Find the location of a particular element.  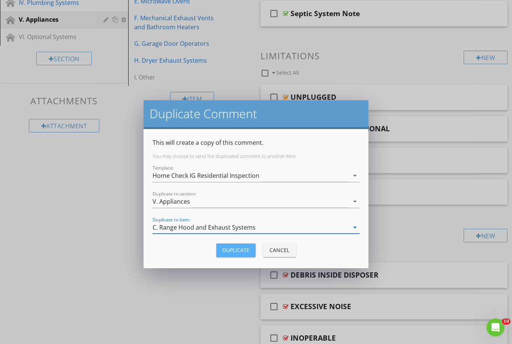

p: This will create a copy of this comment. is located at coordinates (256, 143).